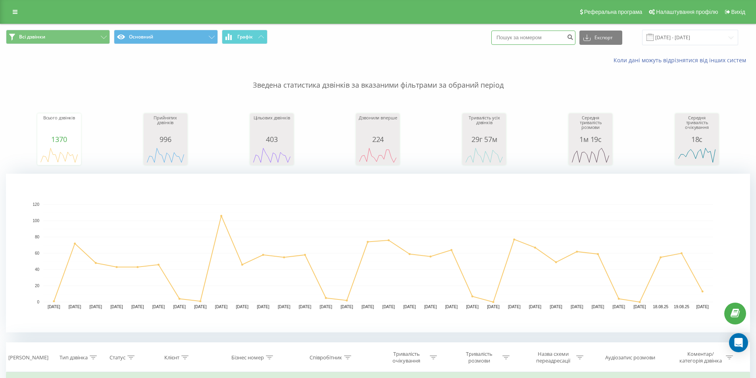 The width and height of the screenshot is (756, 378). Describe the element at coordinates (117, 358) in the screenshot. I see `div: Статус` at that location.